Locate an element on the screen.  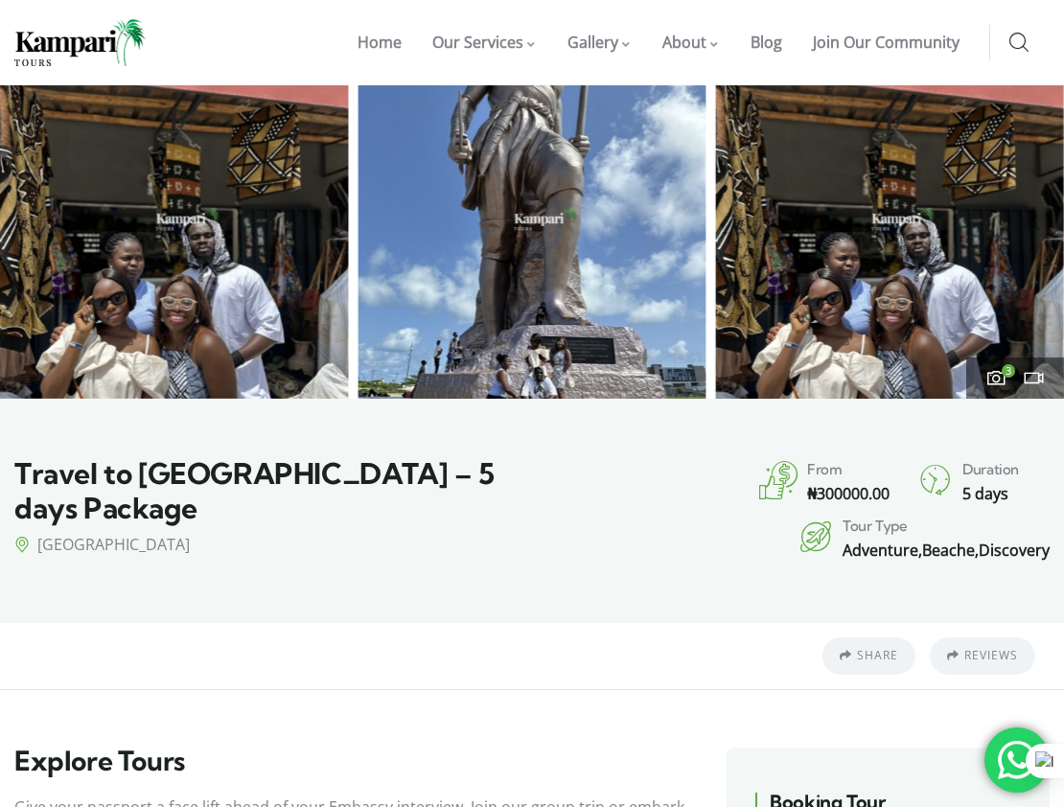
div: 1 / 3 is located at coordinates (889, 242).